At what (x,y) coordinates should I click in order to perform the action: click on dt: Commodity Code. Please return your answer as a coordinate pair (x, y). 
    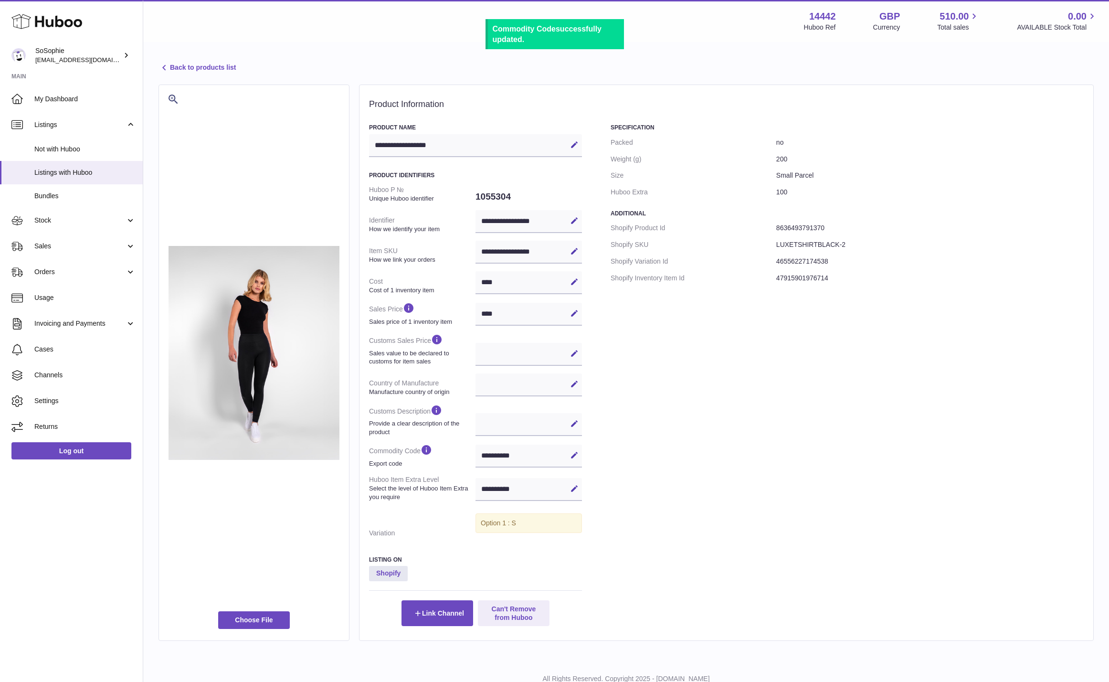
    Looking at the image, I should click on (422, 455).